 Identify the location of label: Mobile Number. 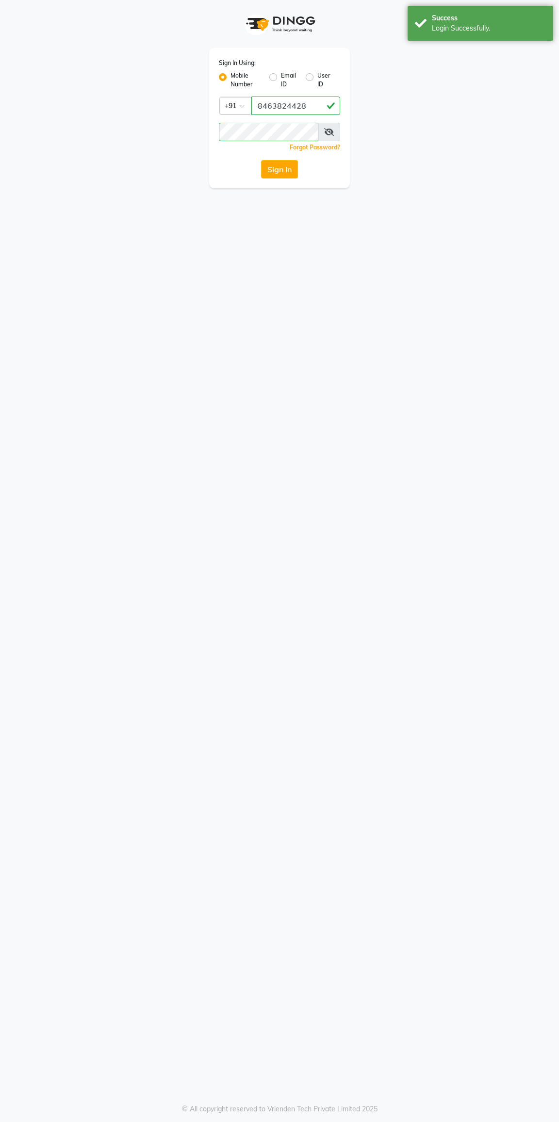
(246, 80).